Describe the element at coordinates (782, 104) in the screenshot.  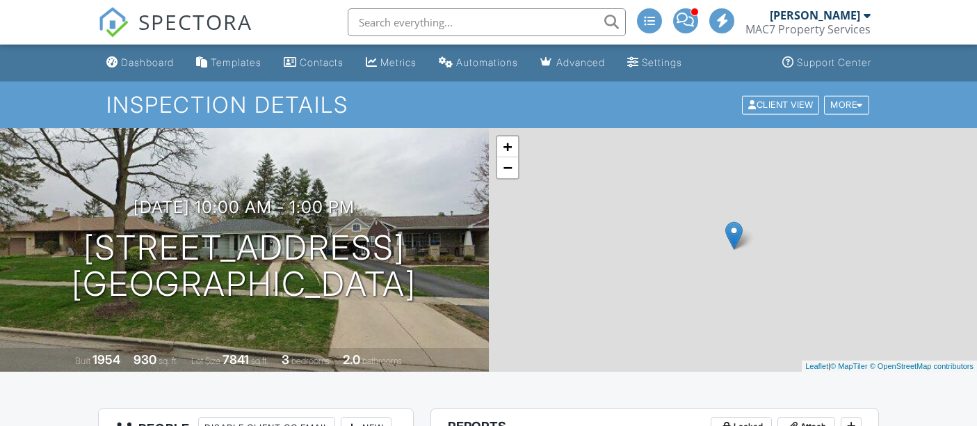
I see `a: Client View` at that location.